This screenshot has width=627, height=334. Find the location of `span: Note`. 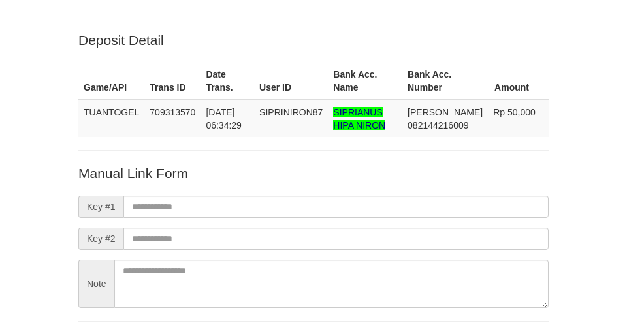

span: Note is located at coordinates (96, 284).